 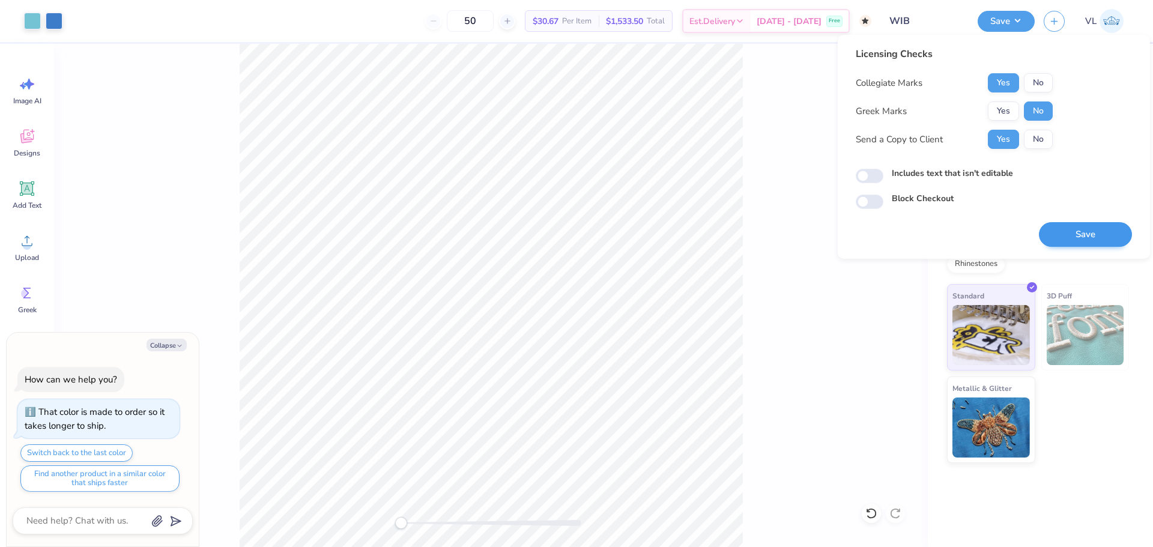 I want to click on input: Untitled Design, so click(x=924, y=21).